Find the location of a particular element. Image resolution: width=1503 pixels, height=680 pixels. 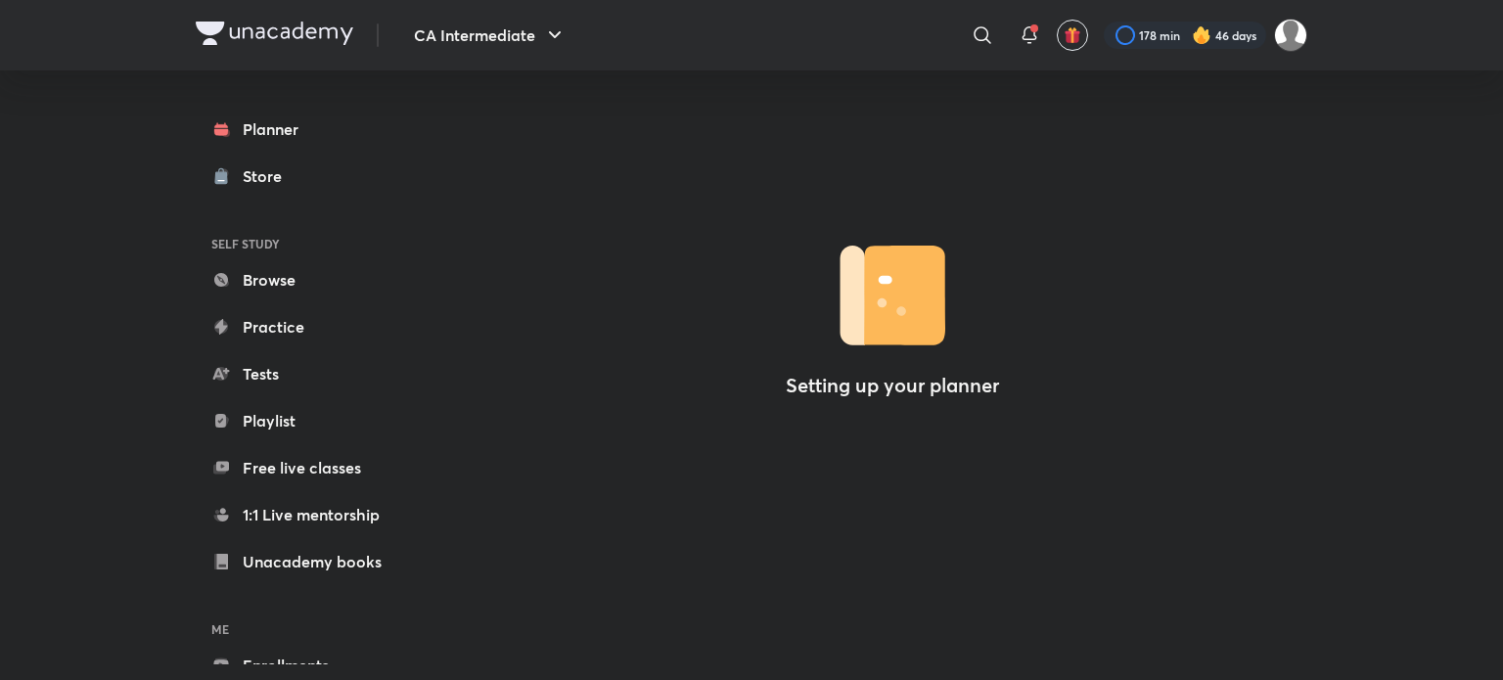

h6: ME is located at coordinates (309, 629).